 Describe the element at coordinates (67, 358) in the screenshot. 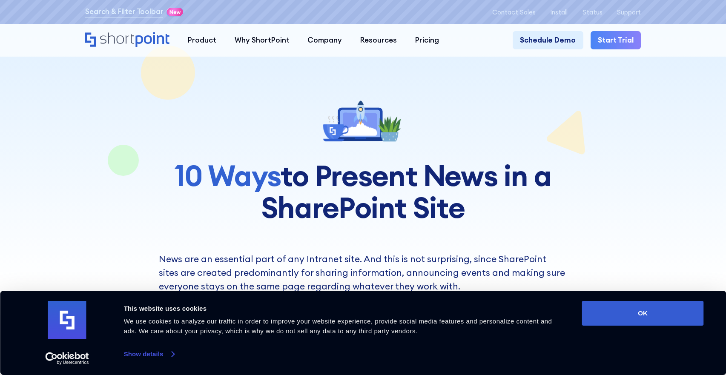

I see `a: Usercentrics Cookiebot - opens in a new window` at that location.